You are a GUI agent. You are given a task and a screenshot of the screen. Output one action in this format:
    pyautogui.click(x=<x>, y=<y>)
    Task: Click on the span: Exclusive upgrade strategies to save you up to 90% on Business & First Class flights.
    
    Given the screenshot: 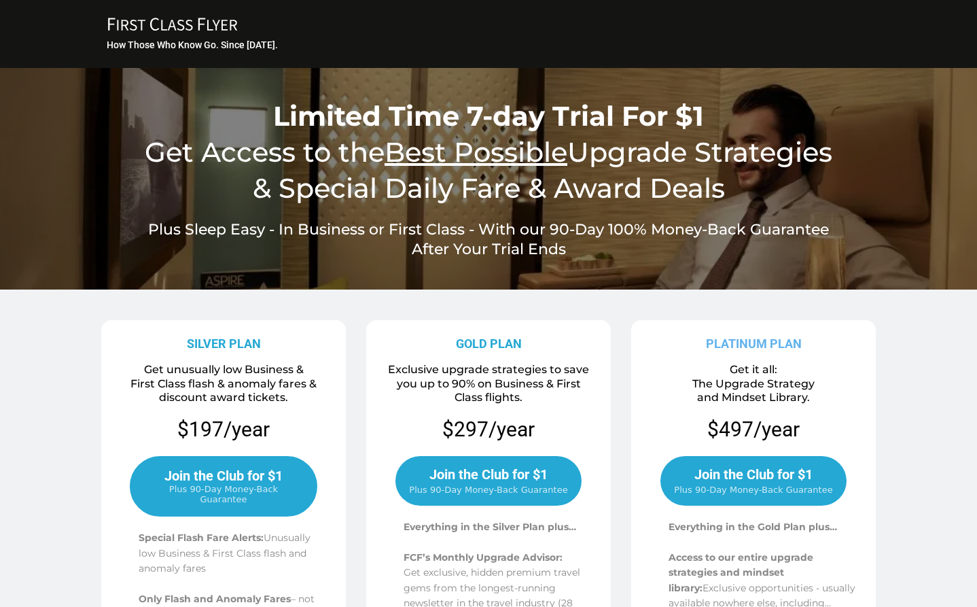 What is the action you would take?
    pyautogui.click(x=489, y=383)
    